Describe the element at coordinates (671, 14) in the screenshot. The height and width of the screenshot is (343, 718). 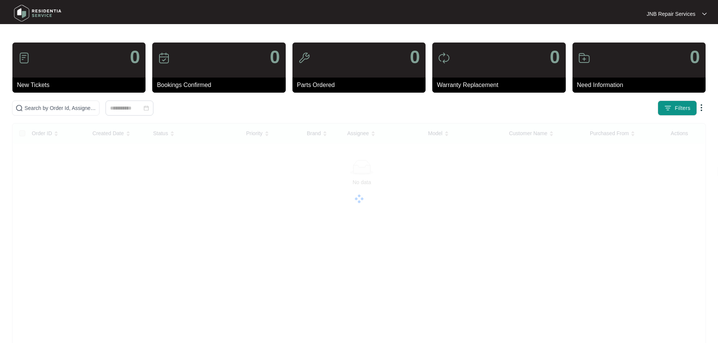
I see `p: JNB Repair Services` at that location.